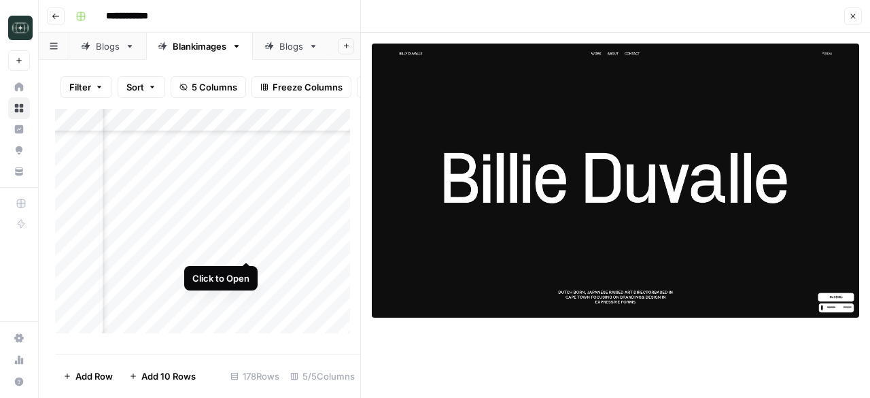  What do you see at coordinates (86, 87) in the screenshot?
I see `button: Filter` at bounding box center [86, 87].